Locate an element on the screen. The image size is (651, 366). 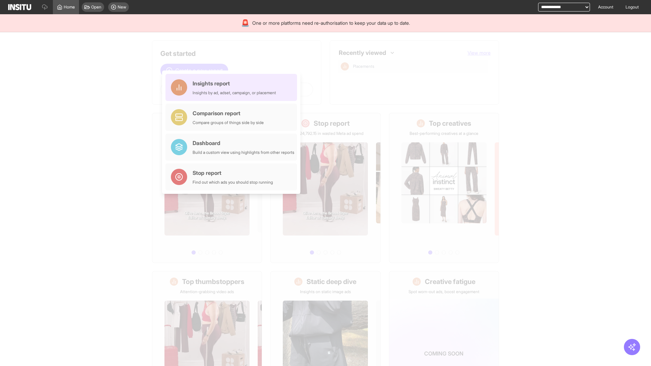
span: New is located at coordinates (122, 7).